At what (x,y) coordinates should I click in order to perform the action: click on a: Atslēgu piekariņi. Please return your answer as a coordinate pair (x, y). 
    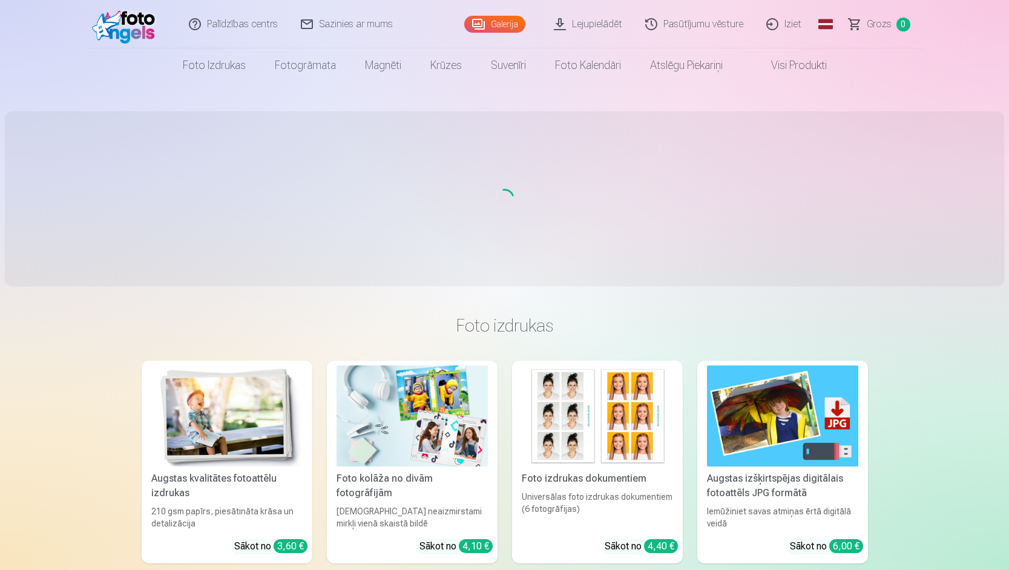
    Looking at the image, I should click on (686, 65).